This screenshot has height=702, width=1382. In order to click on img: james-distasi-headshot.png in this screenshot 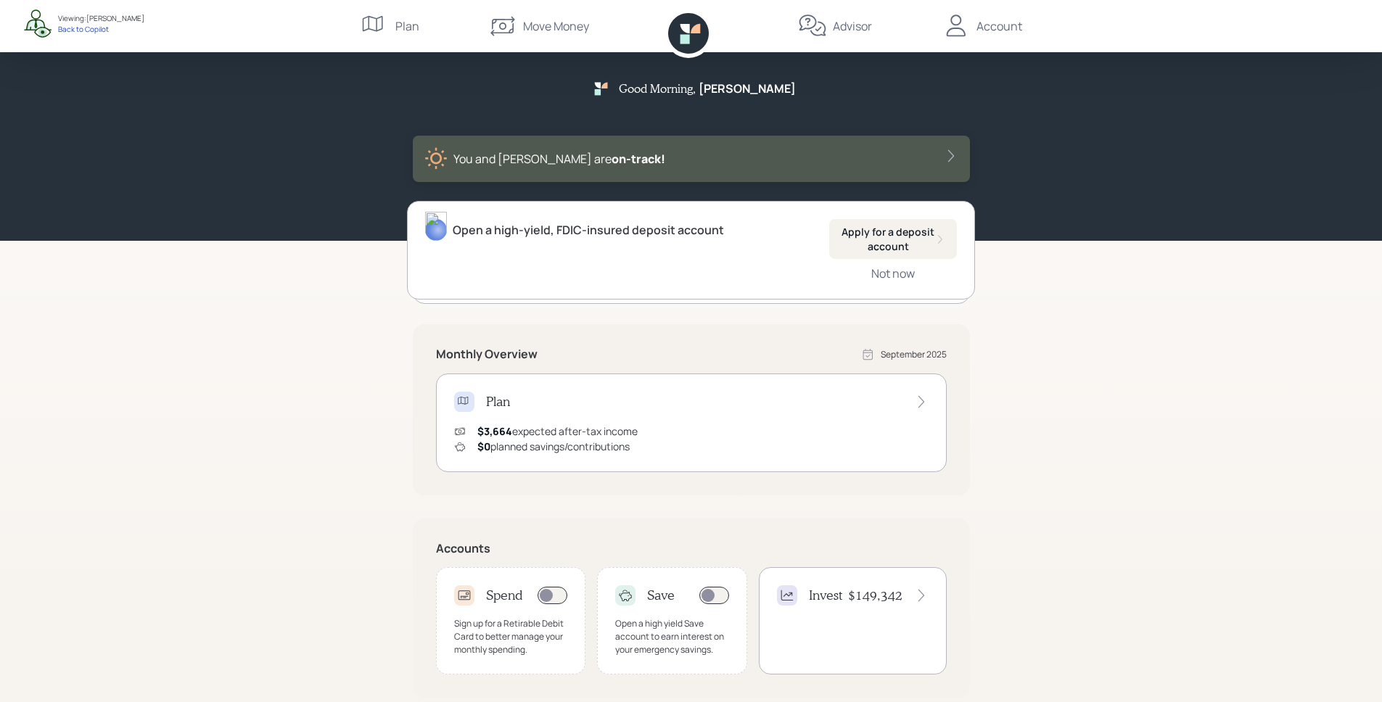, I will do `click(436, 226)`.